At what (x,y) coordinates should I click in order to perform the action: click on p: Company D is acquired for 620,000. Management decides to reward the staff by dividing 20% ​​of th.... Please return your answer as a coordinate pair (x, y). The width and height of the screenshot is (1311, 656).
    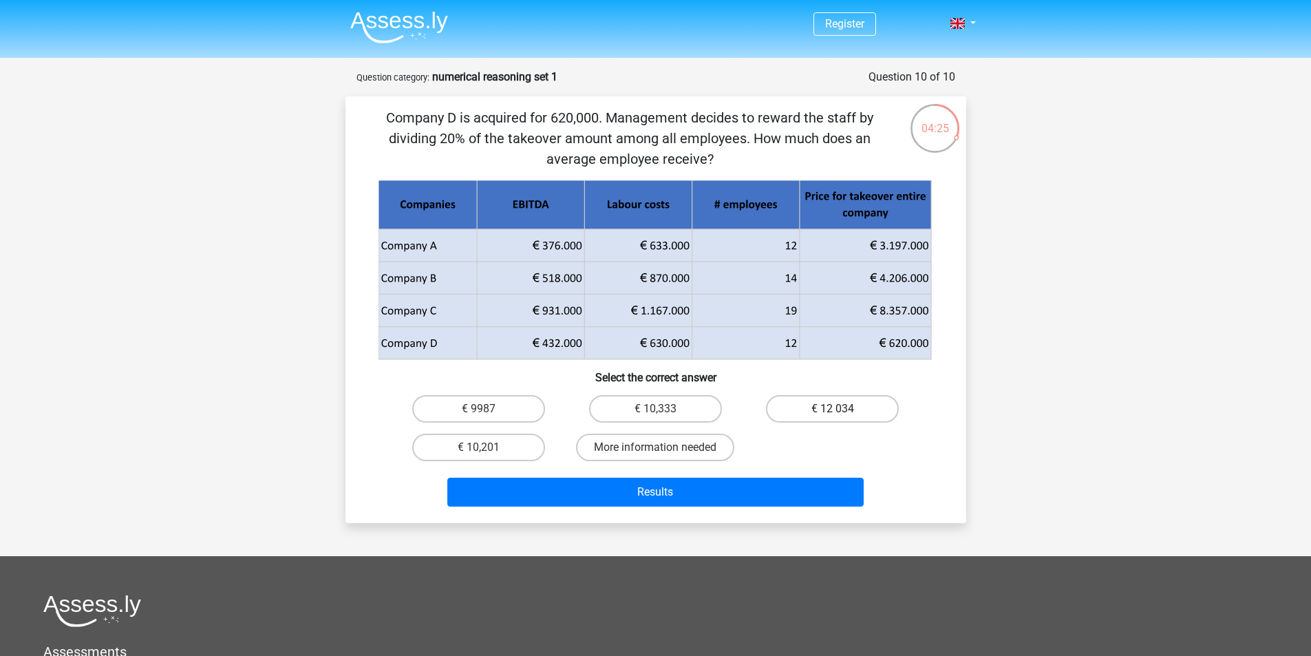
    Looking at the image, I should click on (630, 138).